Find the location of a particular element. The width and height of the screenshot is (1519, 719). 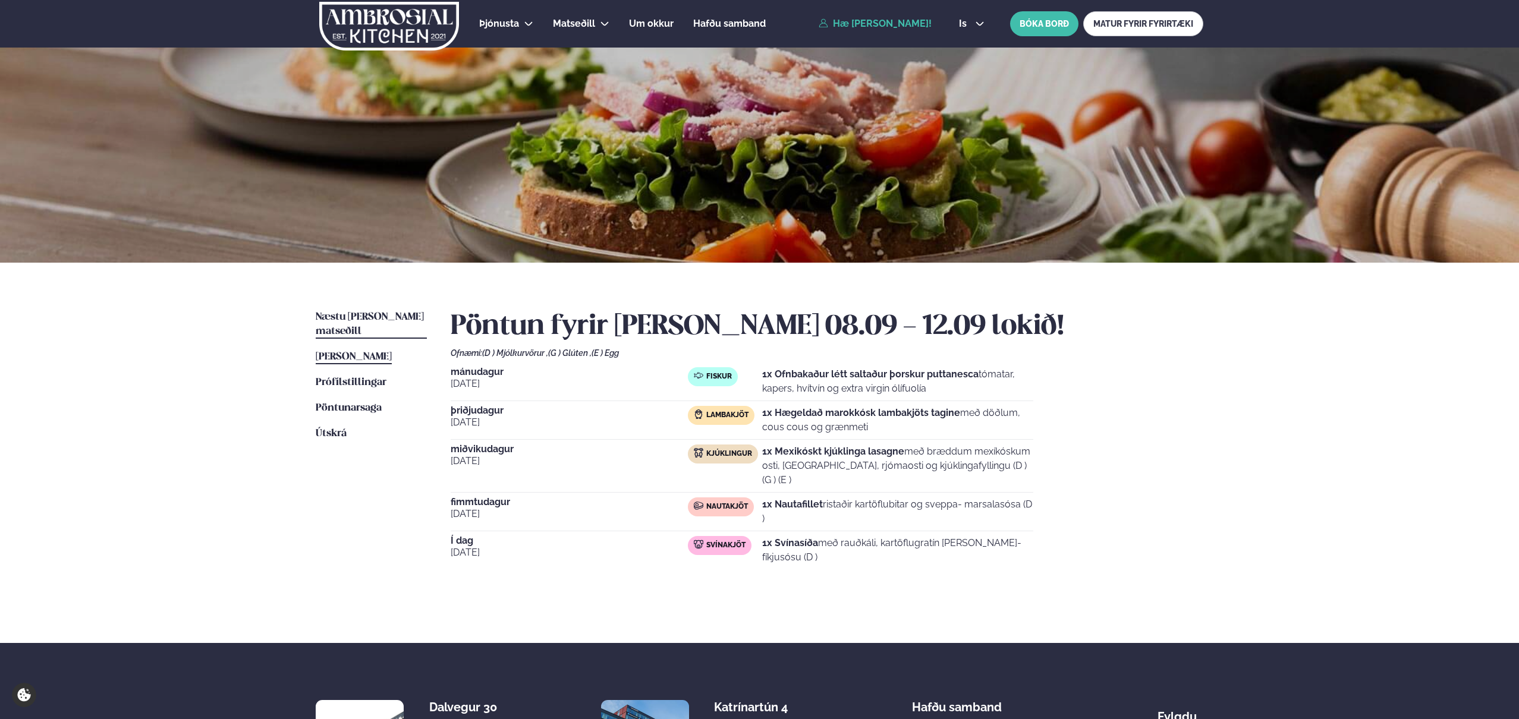

button: is is located at coordinates (971, 24).